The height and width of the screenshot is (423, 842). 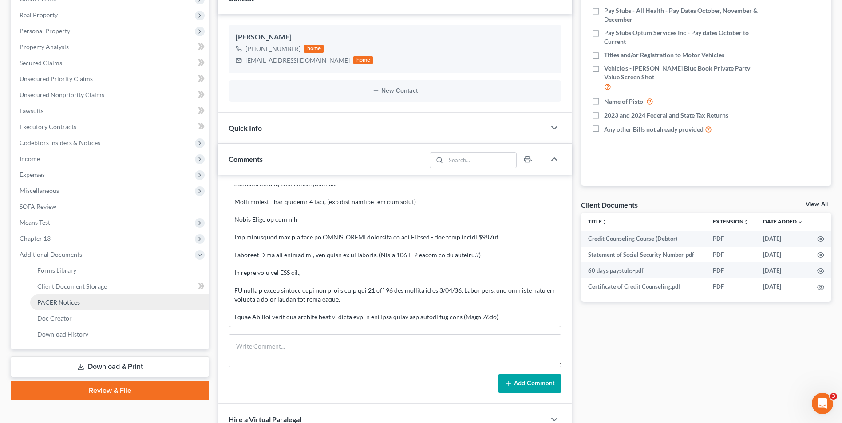 What do you see at coordinates (55, 318) in the screenshot?
I see `span: Doc Creator` at bounding box center [55, 318].